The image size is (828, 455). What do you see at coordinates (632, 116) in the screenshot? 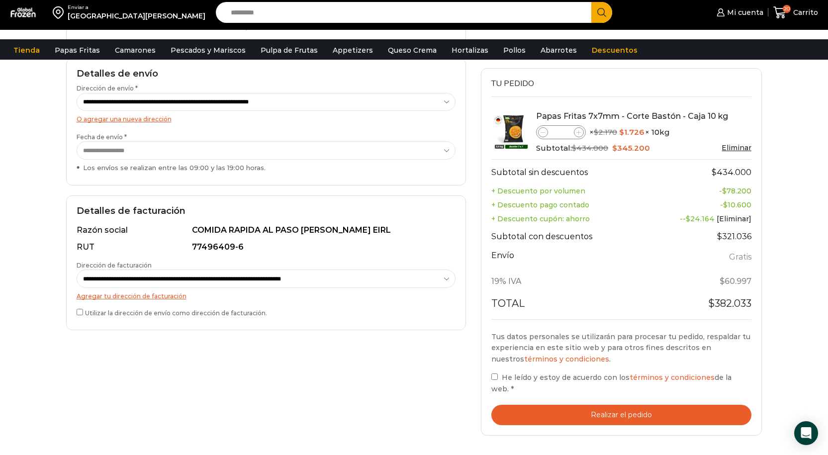
I see `a: Papas Fritas 7x7mm - Corte Bastón - Caja 10 kg` at bounding box center [632, 116].